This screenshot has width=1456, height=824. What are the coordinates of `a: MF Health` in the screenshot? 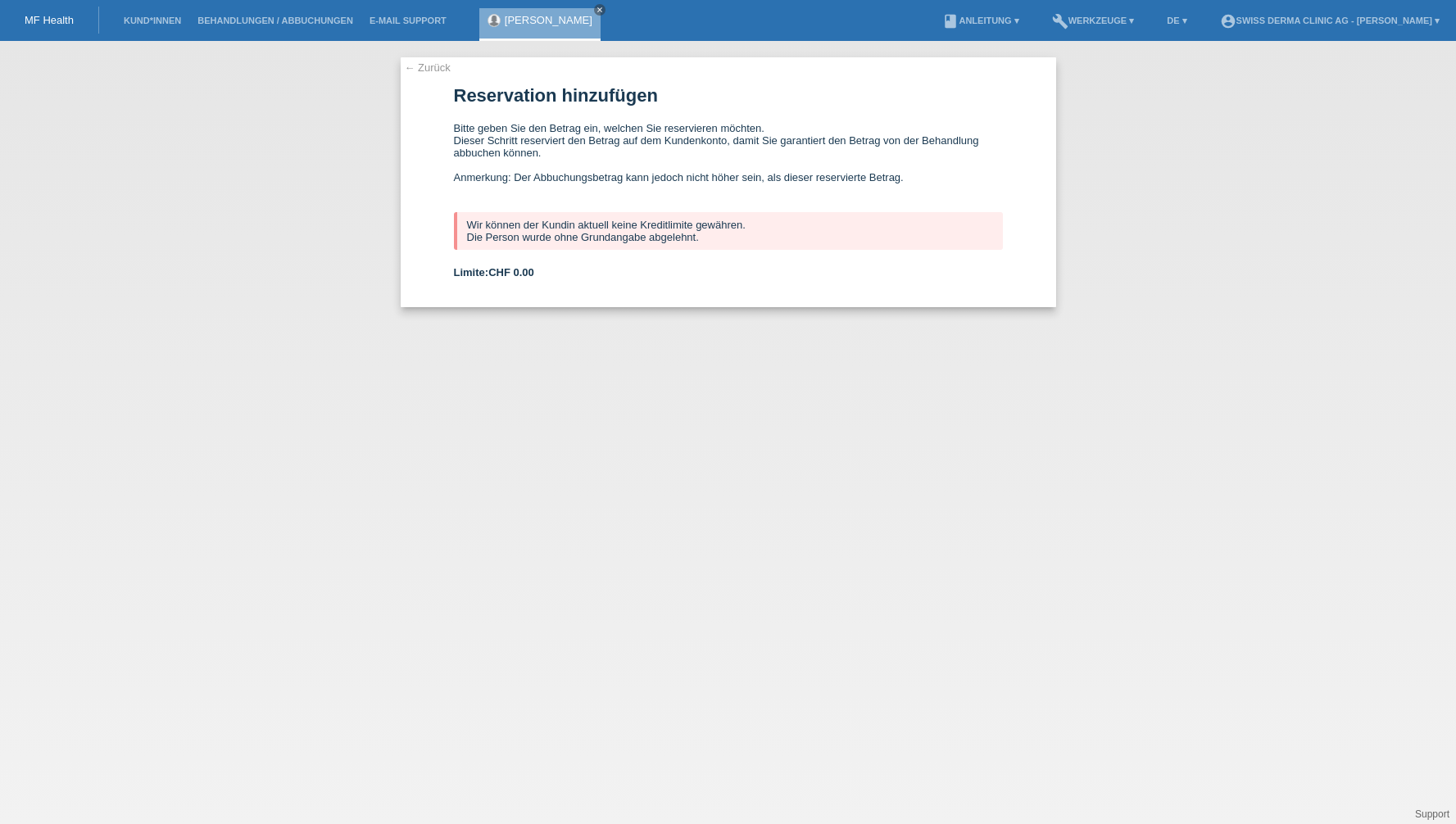 It's located at (49, 20).